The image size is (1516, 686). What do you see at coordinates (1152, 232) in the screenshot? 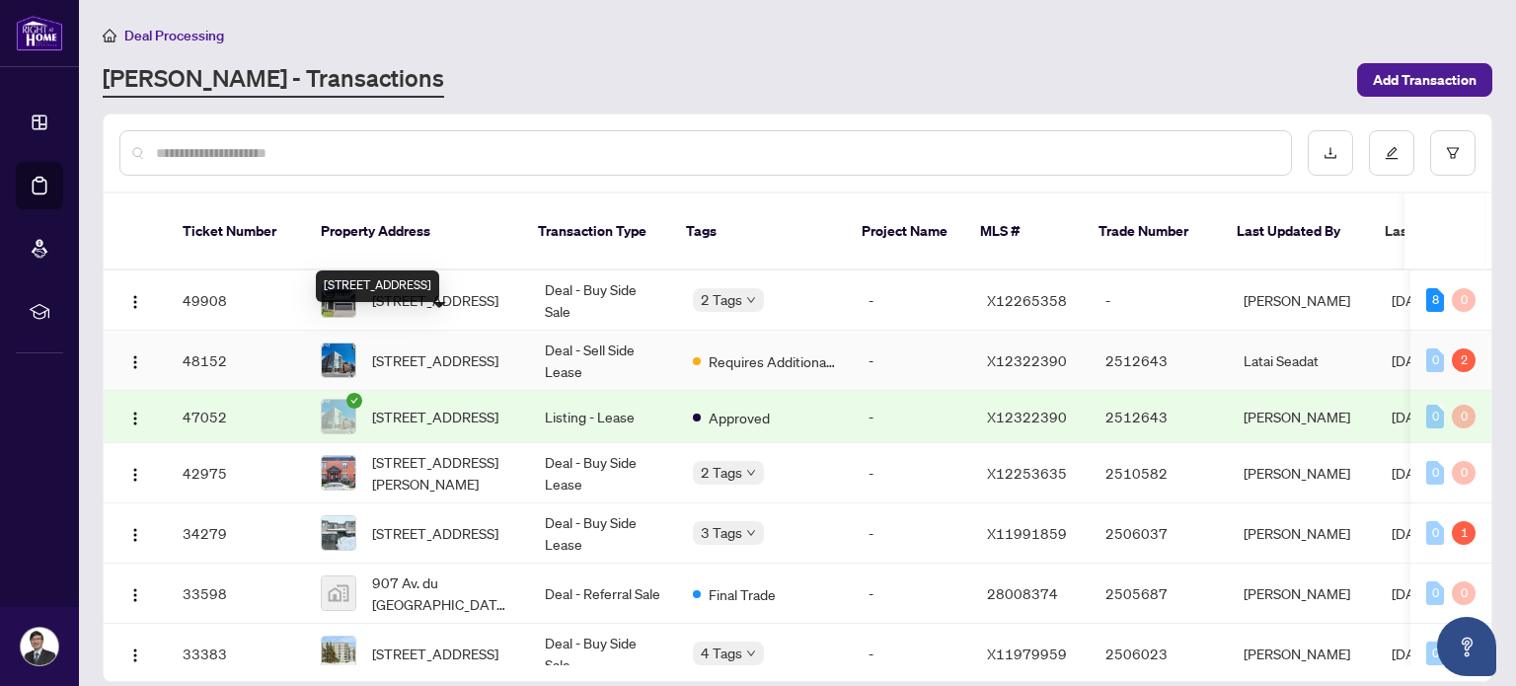
I see `th: Trade Number` at bounding box center [1152, 232].